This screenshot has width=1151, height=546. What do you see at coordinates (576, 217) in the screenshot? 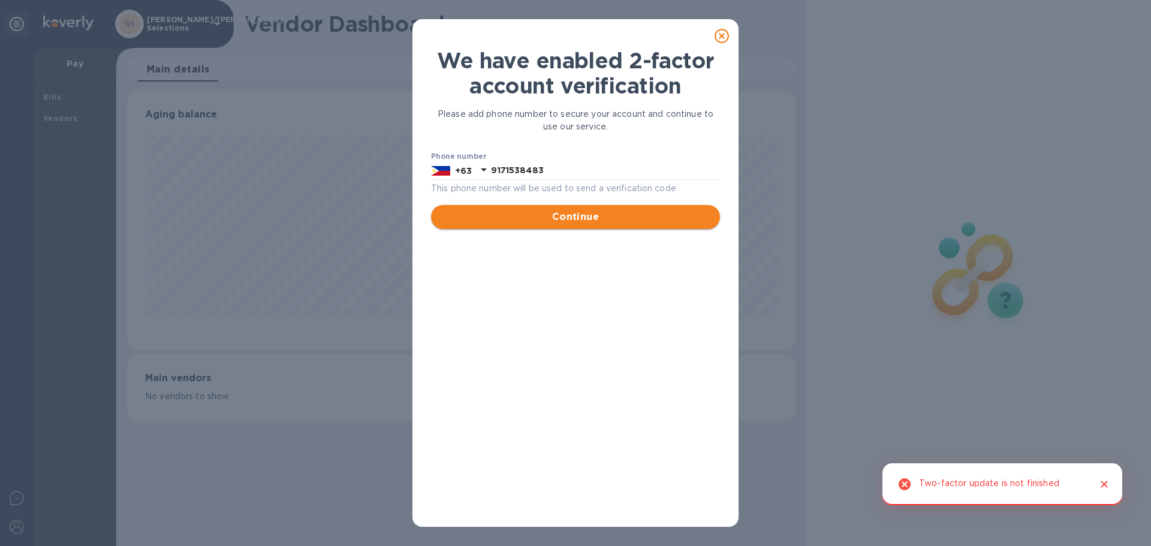
I see `span: Continue` at bounding box center [576, 217].